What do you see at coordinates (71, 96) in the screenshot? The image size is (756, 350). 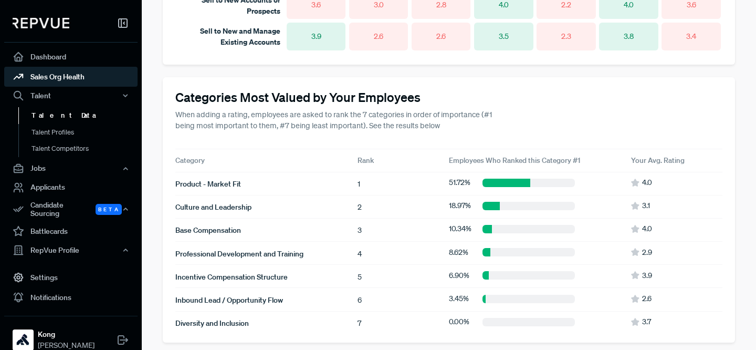 I see `button: Talent` at bounding box center [71, 96].